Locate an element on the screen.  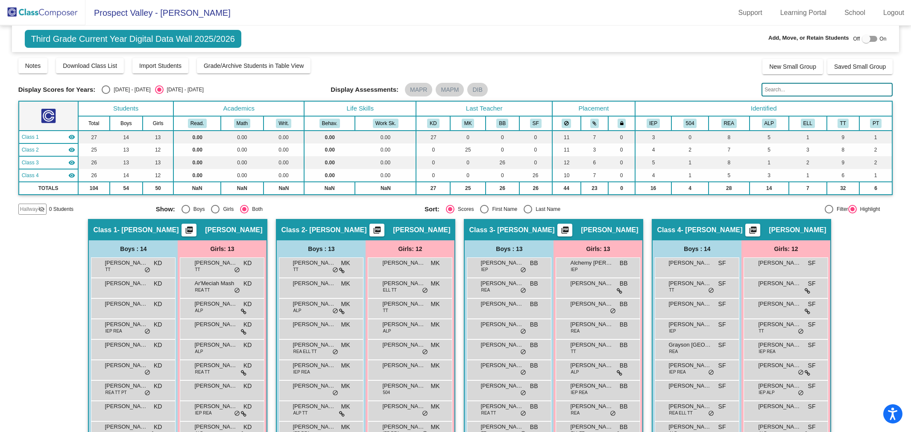
td: 104 is located at coordinates (94, 188).